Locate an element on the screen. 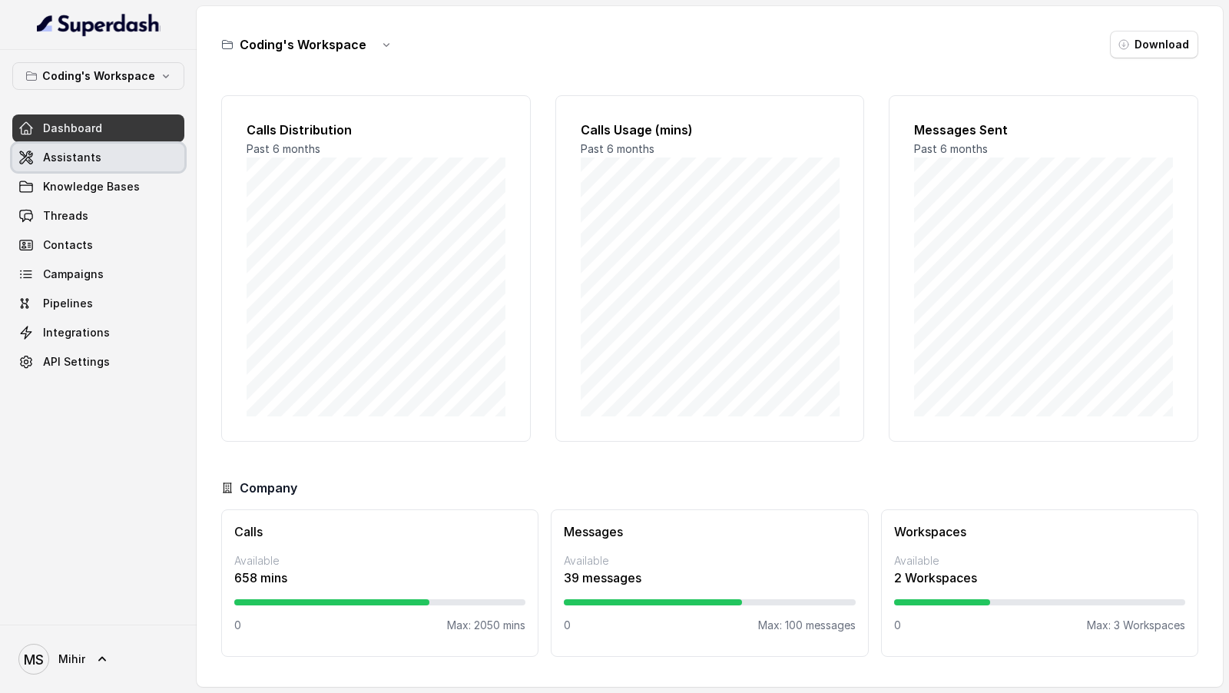  p: Coding's Workspace is located at coordinates (98, 76).